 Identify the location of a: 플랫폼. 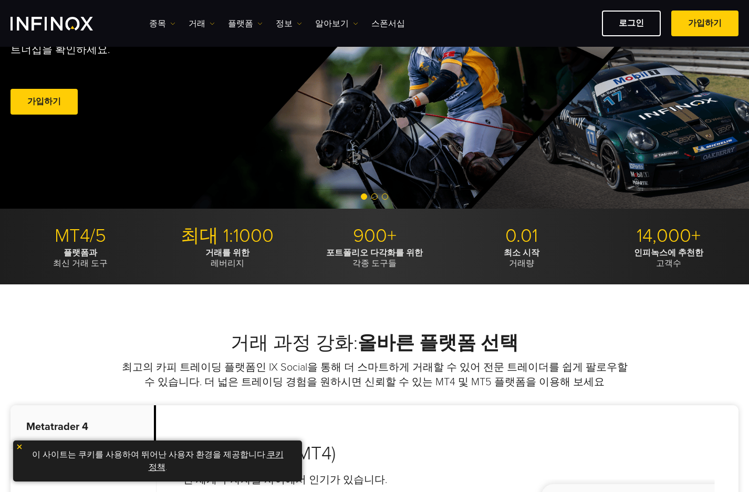
(245, 24).